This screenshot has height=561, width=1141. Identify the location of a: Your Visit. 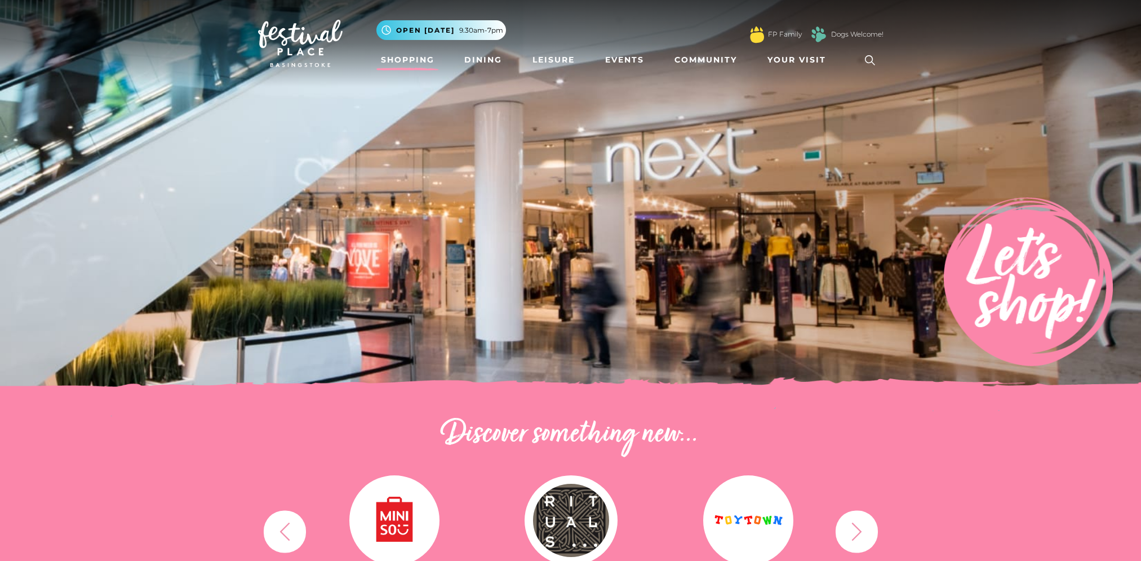
(799, 60).